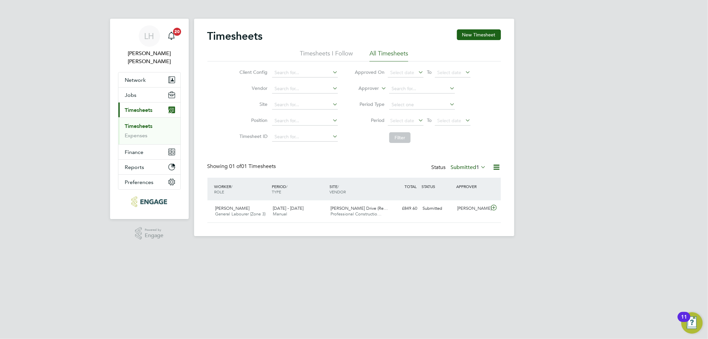  I want to click on span: Powered by, so click(154, 229).